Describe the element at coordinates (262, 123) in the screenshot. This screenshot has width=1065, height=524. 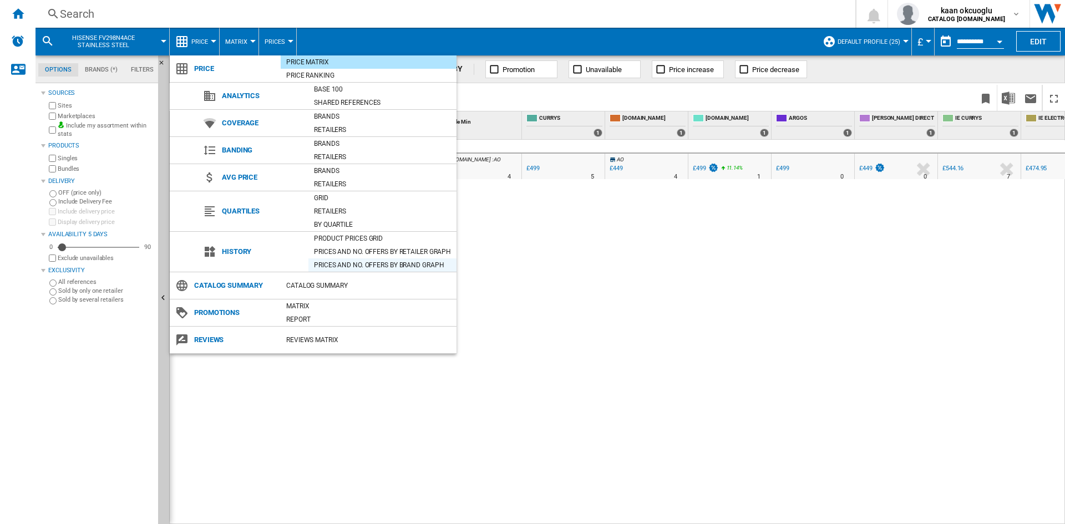
I see `span: Coverage` at that location.